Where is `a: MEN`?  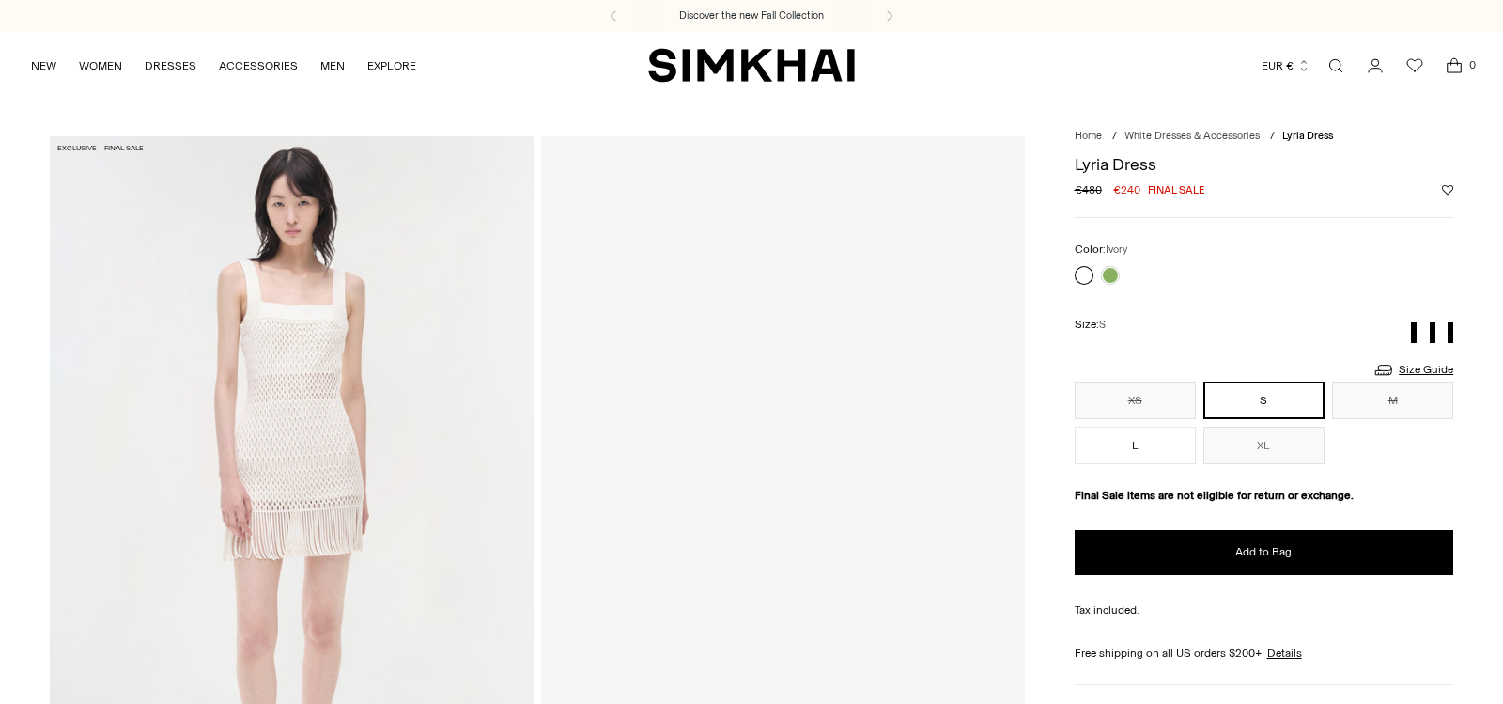
a: MEN is located at coordinates (333, 66).